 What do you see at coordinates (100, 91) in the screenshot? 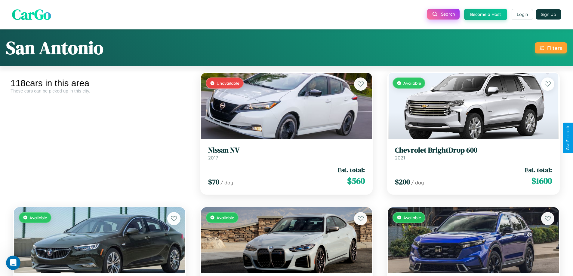
I see `div: These cars can be picked up in this city.` at bounding box center [100, 91].